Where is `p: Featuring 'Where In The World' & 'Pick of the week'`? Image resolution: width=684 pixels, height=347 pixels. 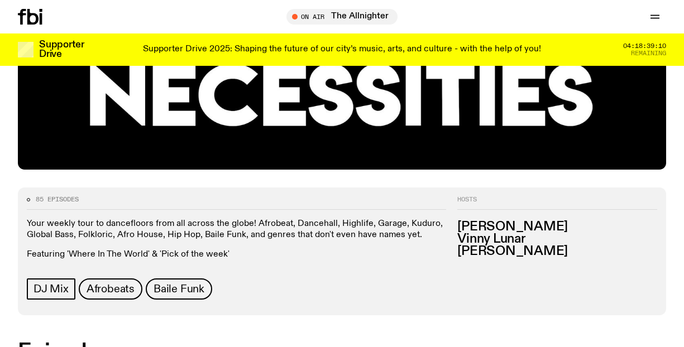
p: Featuring 'Where In The World' & 'Pick of the week' is located at coordinates (236, 255).